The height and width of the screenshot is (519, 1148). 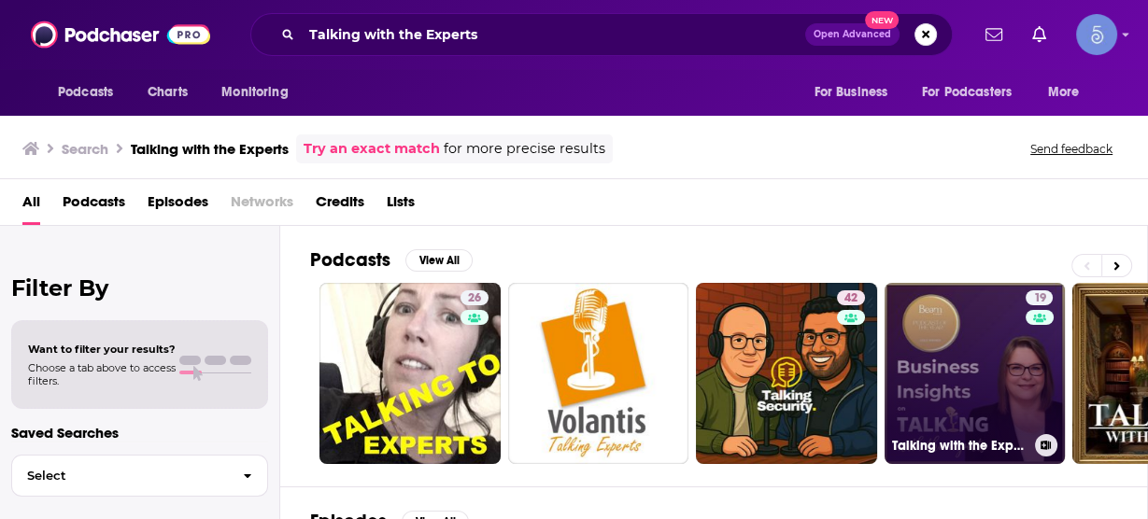 What do you see at coordinates (1097, 35) in the screenshot?
I see `button: Show profile menu` at bounding box center [1097, 35].